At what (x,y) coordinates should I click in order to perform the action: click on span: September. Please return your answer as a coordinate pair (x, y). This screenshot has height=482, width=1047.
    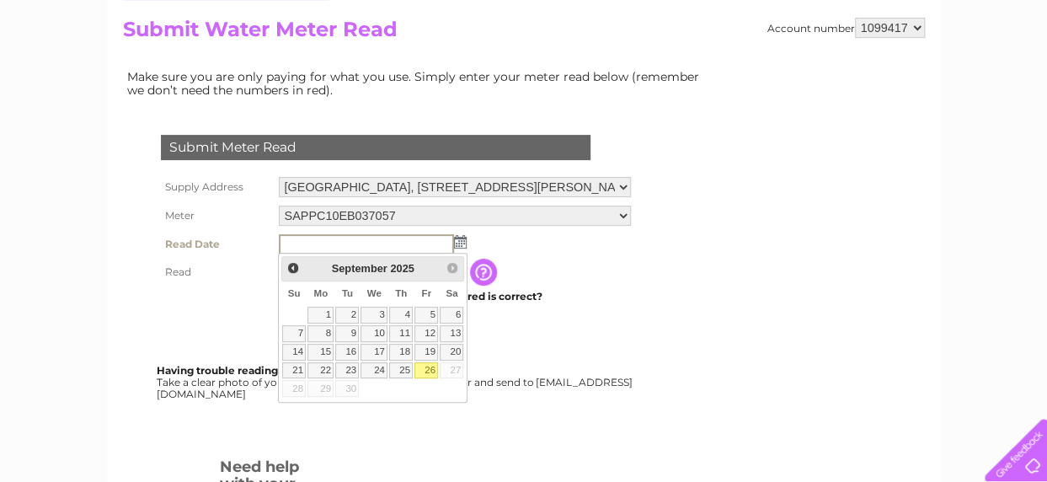
    Looking at the image, I should click on (360, 268).